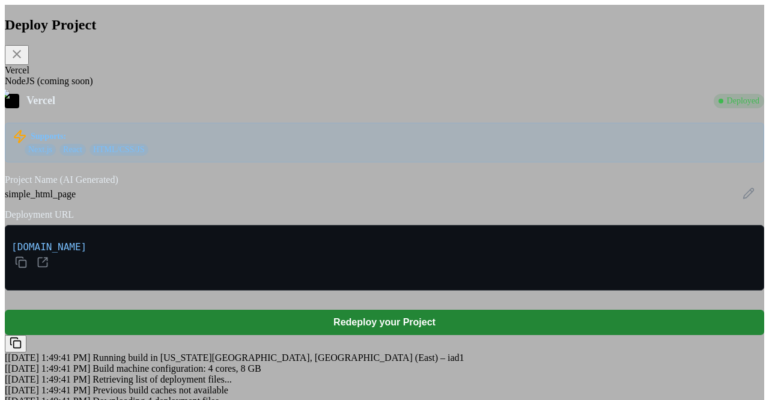 Image resolution: width=769 pixels, height=400 pixels. What do you see at coordinates (73, 150) in the screenshot?
I see `span: React` at bounding box center [73, 150].